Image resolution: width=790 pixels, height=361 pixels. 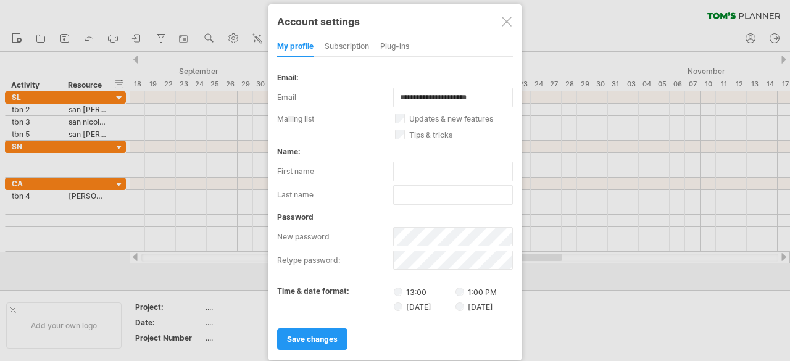 I want to click on label: tips & tricks, so click(x=461, y=135).